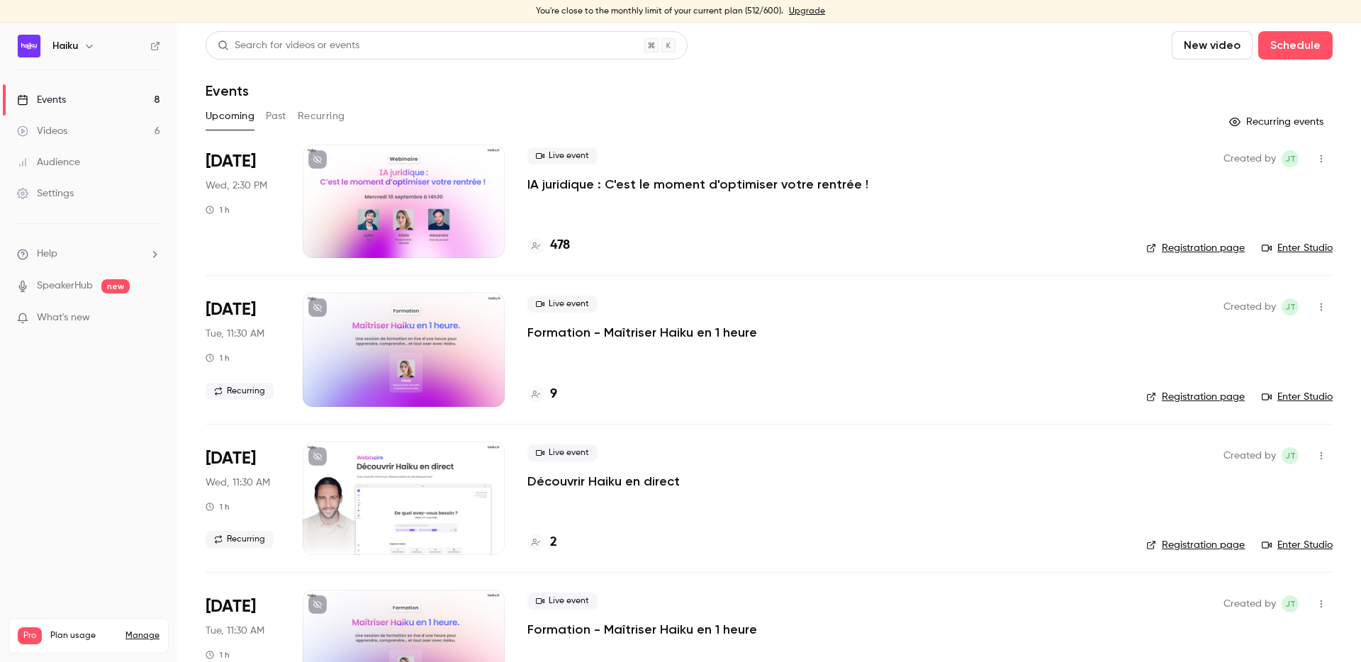 This screenshot has height=662, width=1361. Describe the element at coordinates (89, 254) in the screenshot. I see `li: help-dropdown-opener` at that location.